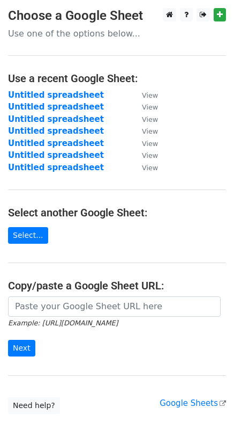 This screenshot has width=234, height=429. I want to click on input: Paste your Google Sheet URL here, so click(114, 306).